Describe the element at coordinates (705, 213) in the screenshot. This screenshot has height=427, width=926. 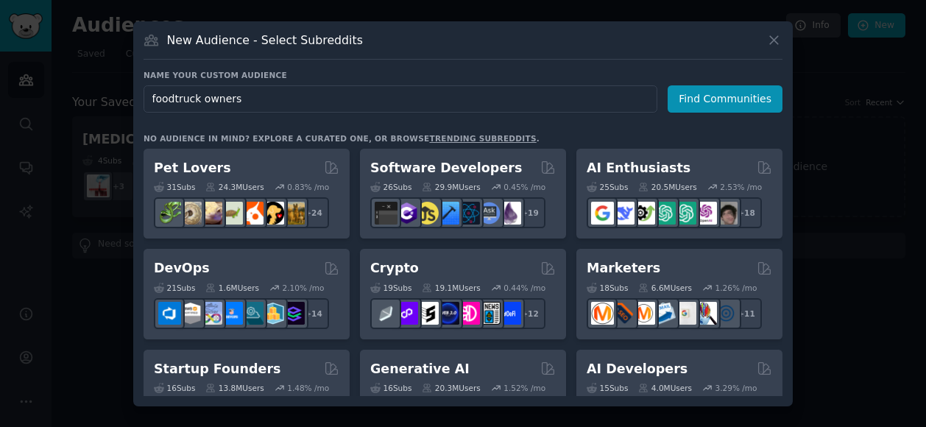
I see `img: OpenAIDev` at that location.